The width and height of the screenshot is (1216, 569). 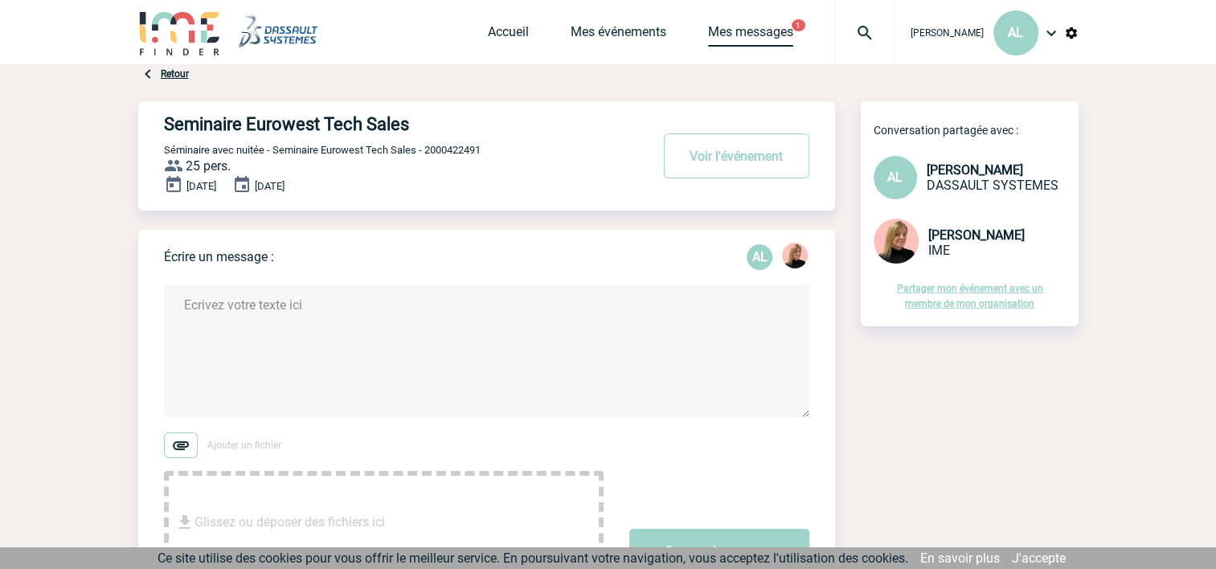 What do you see at coordinates (760, 257) in the screenshot?
I see `div: Alexandra LEVY-RUEFF` at bounding box center [760, 257].